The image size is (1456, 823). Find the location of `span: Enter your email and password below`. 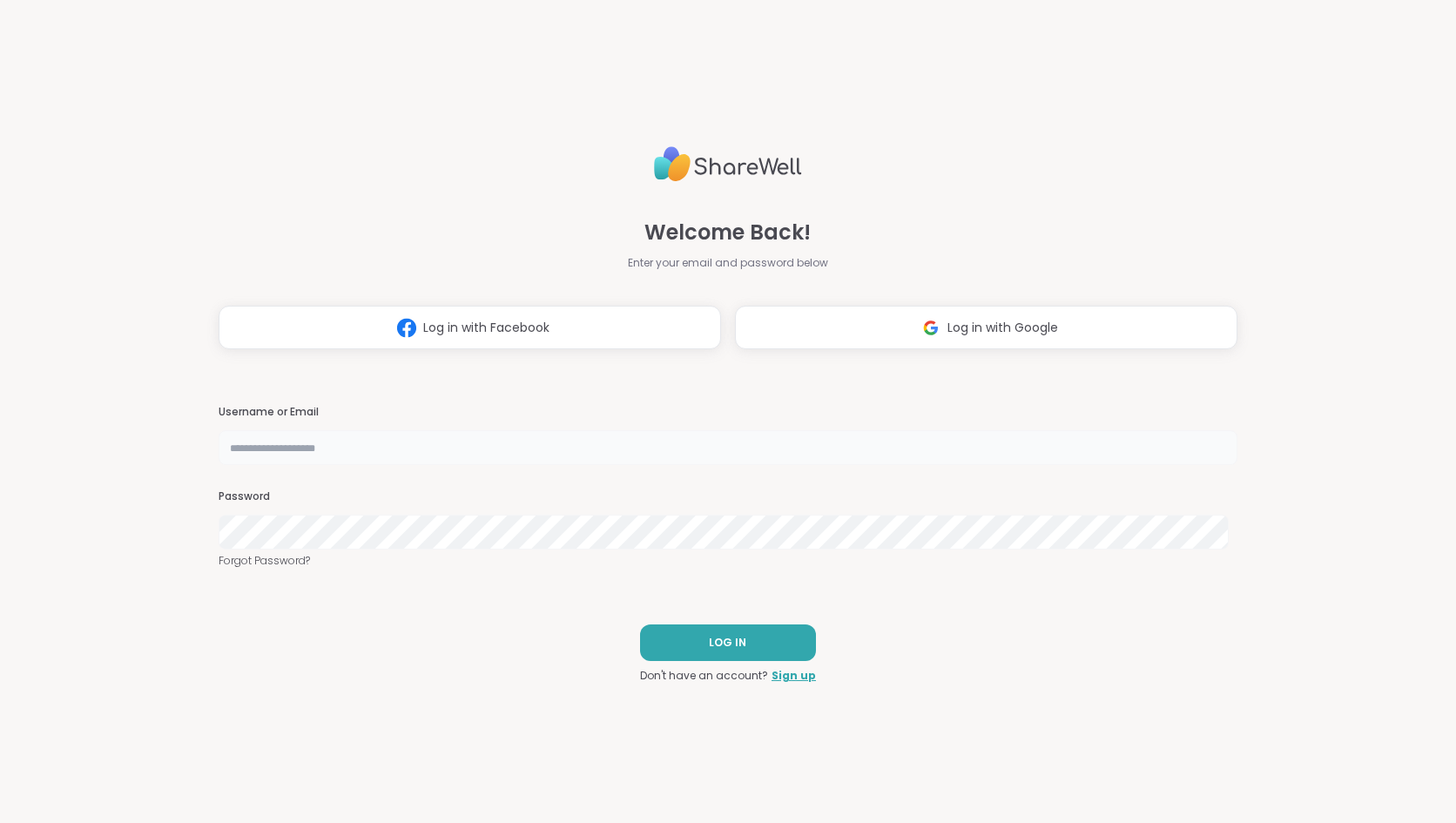

span: Enter your email and password below is located at coordinates (728, 263).